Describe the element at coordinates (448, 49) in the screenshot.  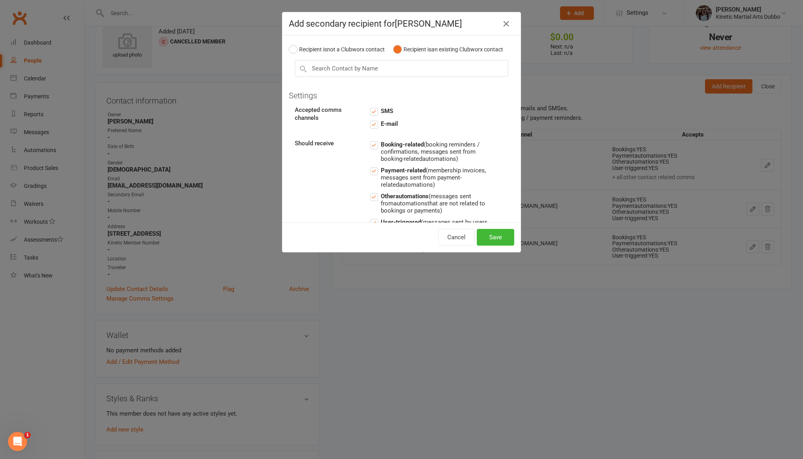
I see `button: Recipient isan existing Clubworx contact` at that location.